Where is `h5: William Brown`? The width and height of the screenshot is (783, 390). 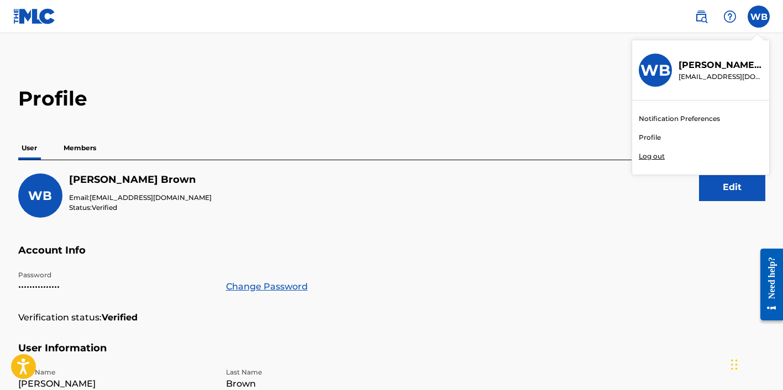 h5: William Brown is located at coordinates (140, 179).